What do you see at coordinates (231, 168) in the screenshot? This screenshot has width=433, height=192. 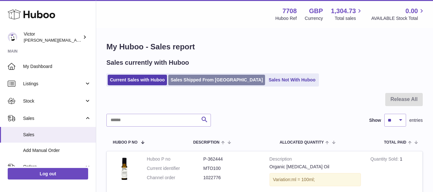 I see `dd: MTO100` at bounding box center [231, 168].